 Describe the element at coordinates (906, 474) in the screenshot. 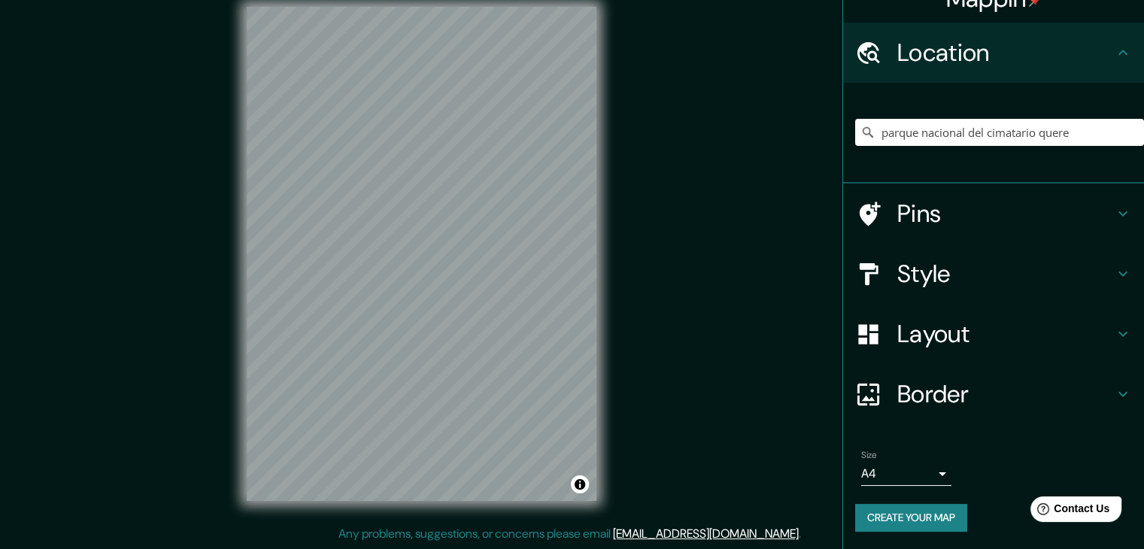

I see `div: A4` at that location.